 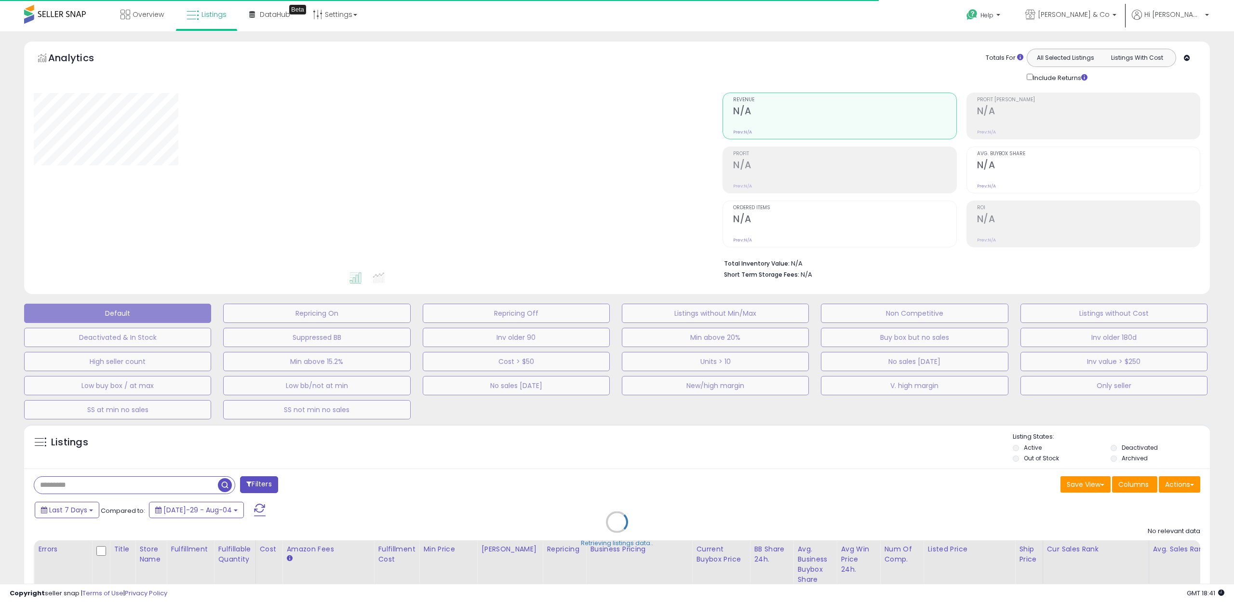 I want to click on div: Tooltip anchor, so click(x=297, y=10).